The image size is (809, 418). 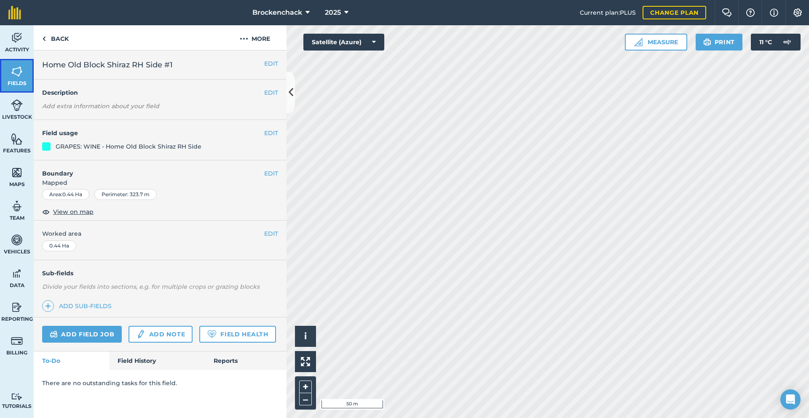 What do you see at coordinates (66, 195) in the screenshot?
I see `div: Area : 0.44 Ha` at bounding box center [66, 195].